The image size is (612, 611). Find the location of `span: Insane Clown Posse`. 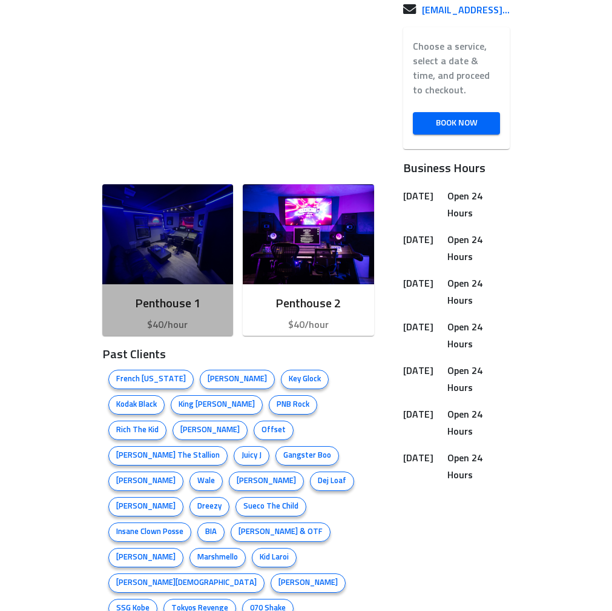

span: Insane Clown Posse is located at coordinates (150, 532).